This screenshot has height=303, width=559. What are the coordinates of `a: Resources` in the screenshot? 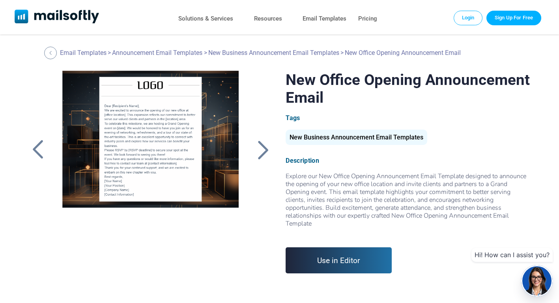 It's located at (268, 19).